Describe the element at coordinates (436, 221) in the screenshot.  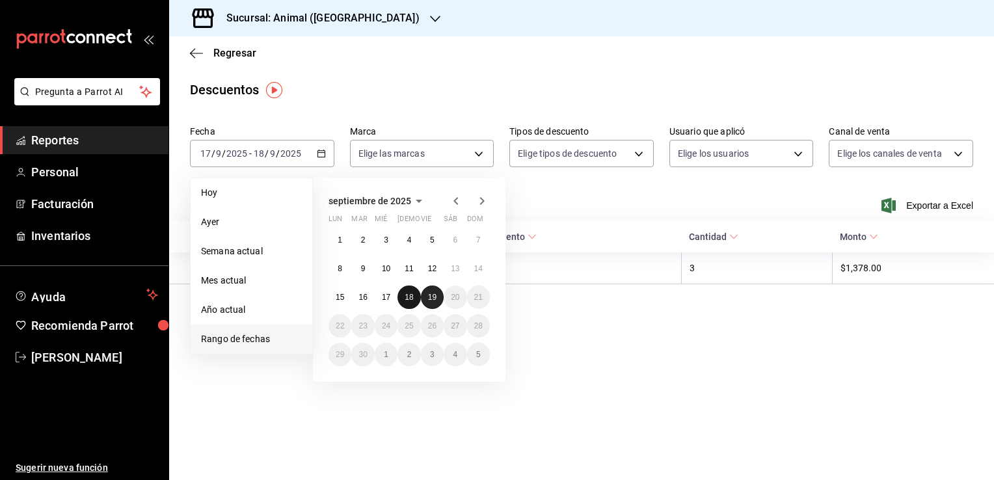
I see `abbr: jueves` at that location.